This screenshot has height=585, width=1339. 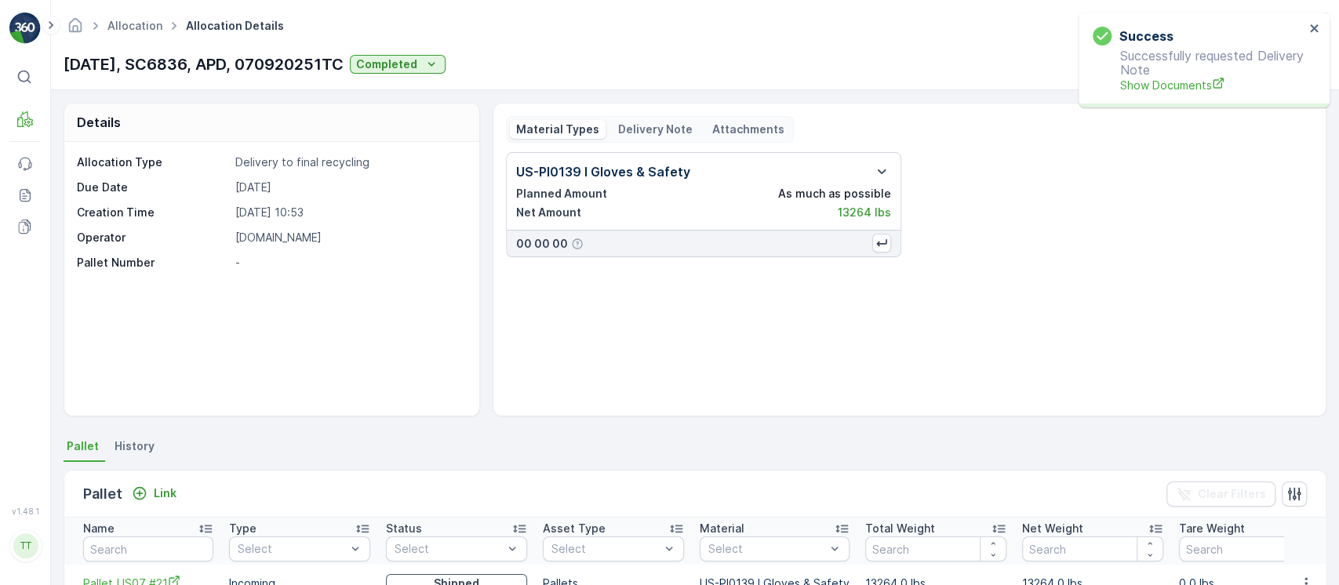 I want to click on span: History, so click(x=134, y=446).